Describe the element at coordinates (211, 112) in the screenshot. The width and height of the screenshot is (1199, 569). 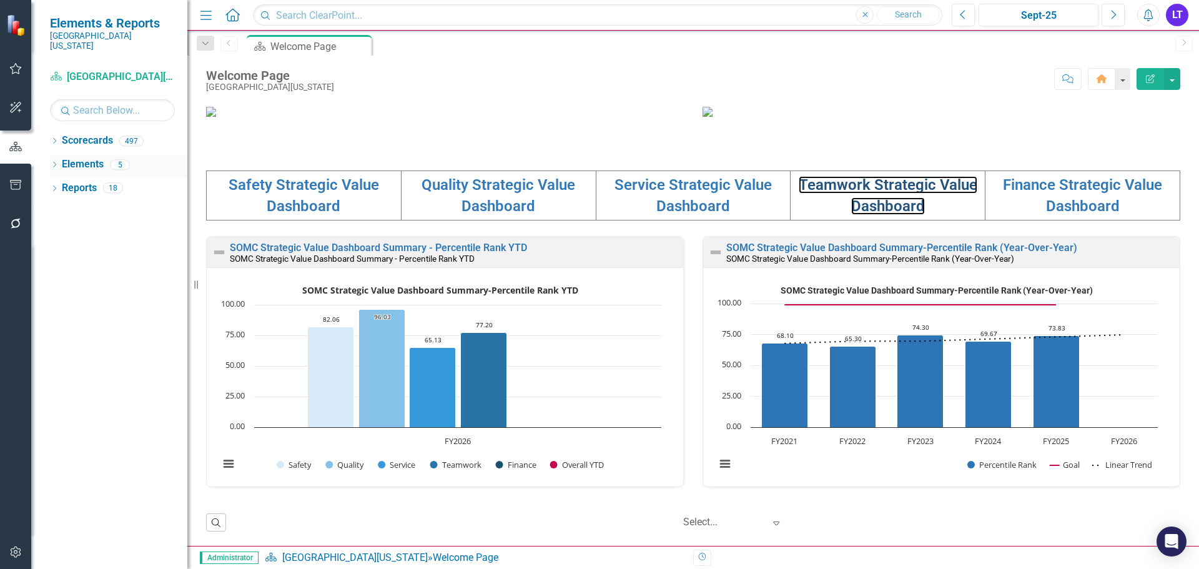
I see `img: download%20somc%20mission%20vision.png` at that location.